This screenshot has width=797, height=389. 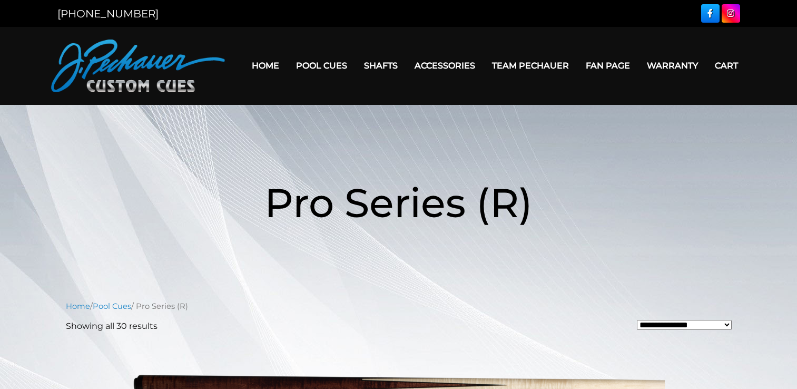 I want to click on a: Cart, so click(x=726, y=65).